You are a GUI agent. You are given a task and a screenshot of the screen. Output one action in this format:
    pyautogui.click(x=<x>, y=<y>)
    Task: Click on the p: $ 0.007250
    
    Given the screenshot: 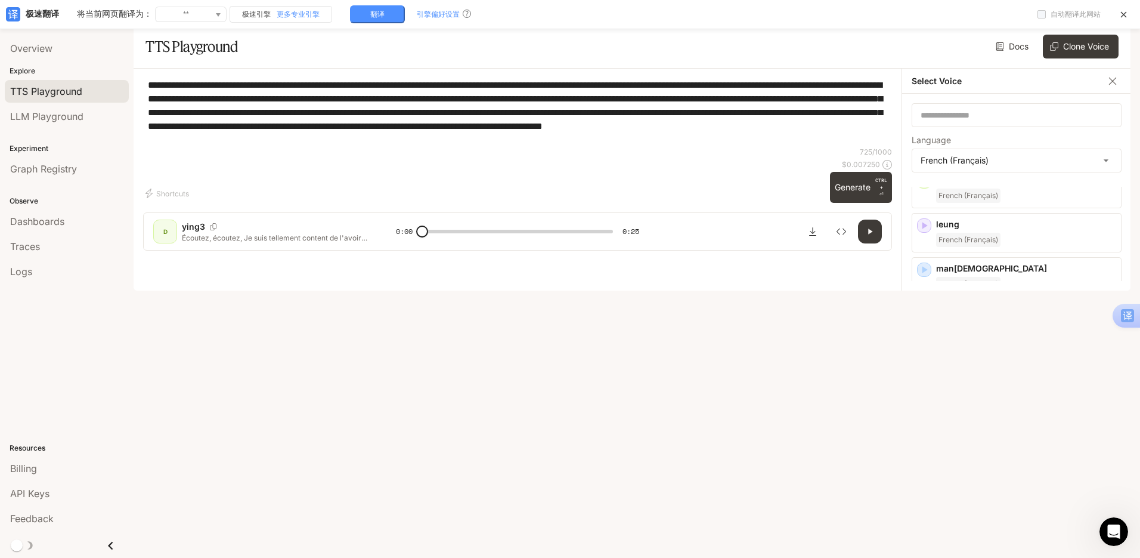 What is the action you would take?
    pyautogui.click(x=861, y=164)
    